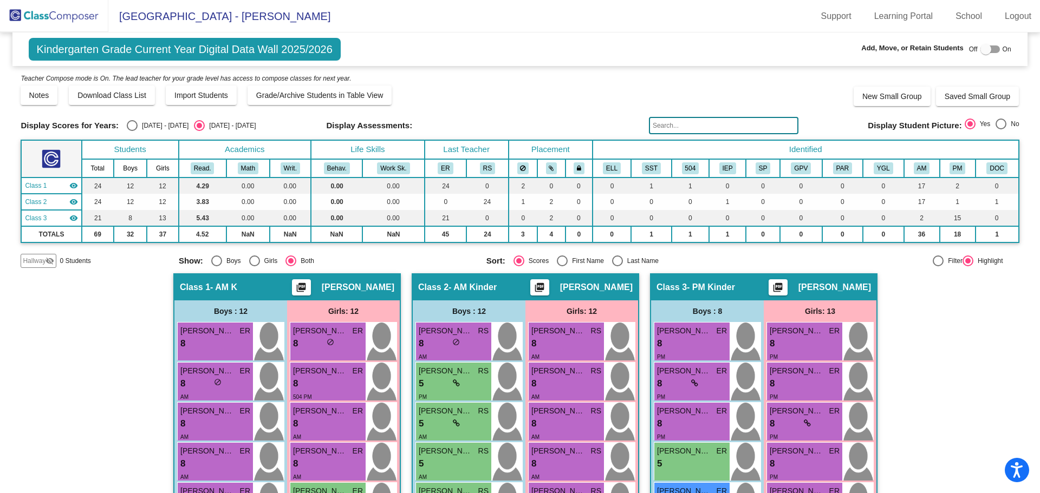 This screenshot has height=493, width=1040. What do you see at coordinates (957, 234) in the screenshot?
I see `td: 18` at bounding box center [957, 234].